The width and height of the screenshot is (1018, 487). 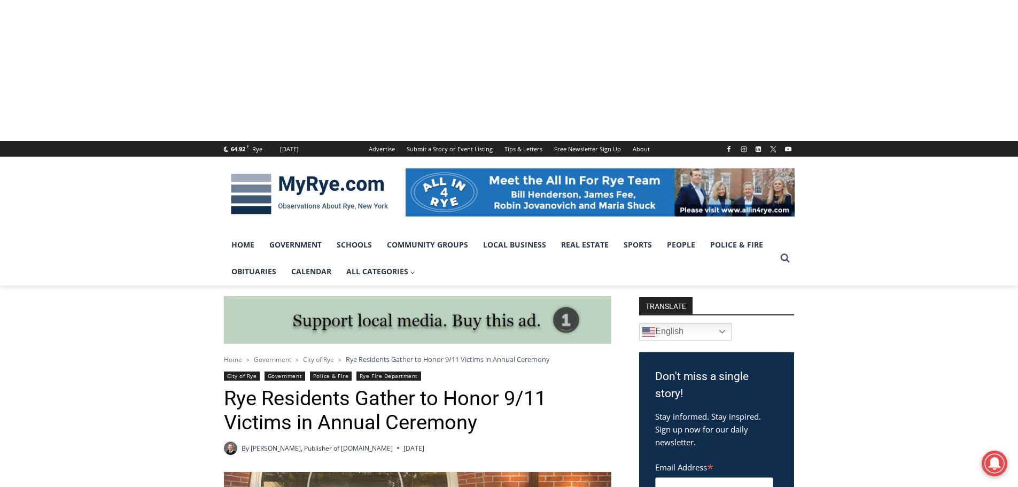 What do you see at coordinates (230, 448) in the screenshot?
I see `a: Author image` at bounding box center [230, 448].